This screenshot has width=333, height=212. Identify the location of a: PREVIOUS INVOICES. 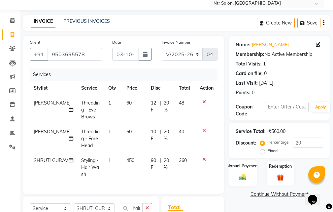
(86, 21).